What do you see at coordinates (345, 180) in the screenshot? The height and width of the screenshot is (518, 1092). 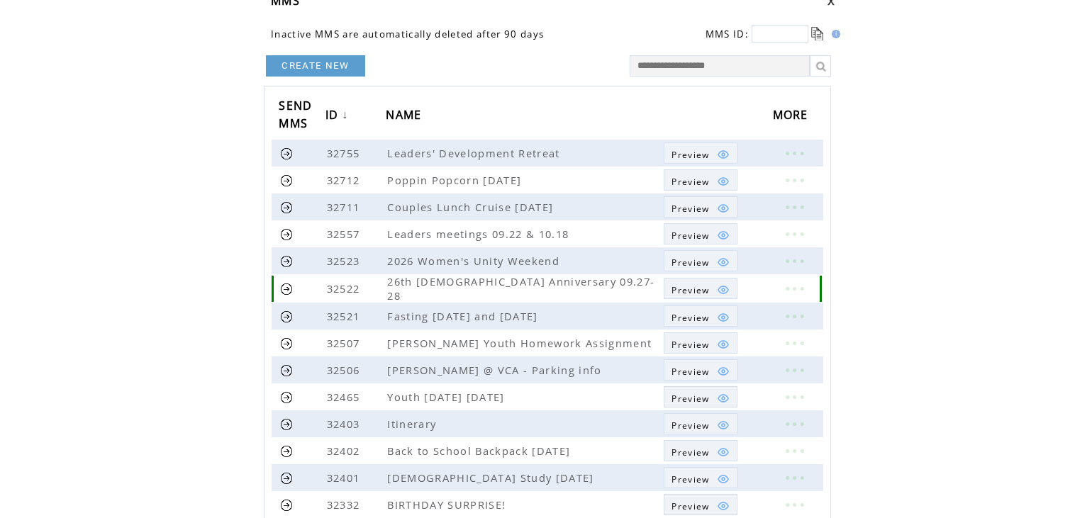 I see `span: 32712` at bounding box center [345, 180].